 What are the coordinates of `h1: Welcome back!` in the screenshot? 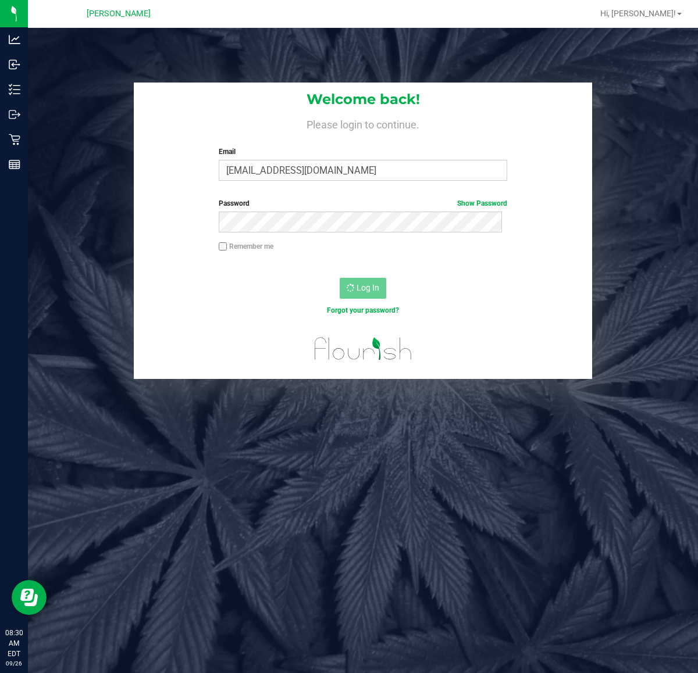 It's located at (363, 99).